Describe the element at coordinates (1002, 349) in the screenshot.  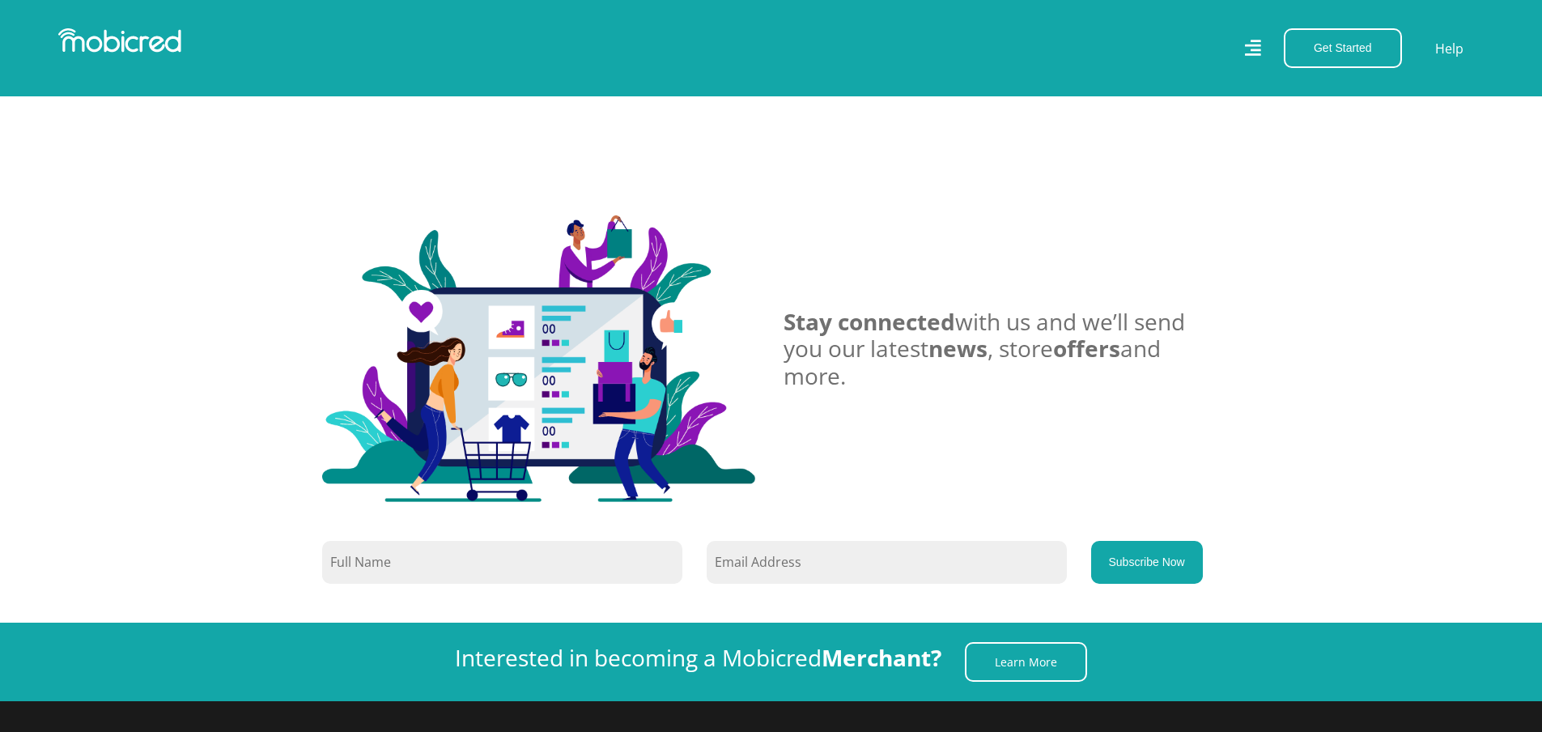
I see `h3: with us and we’ll send you our latest , store and more.` at that location.